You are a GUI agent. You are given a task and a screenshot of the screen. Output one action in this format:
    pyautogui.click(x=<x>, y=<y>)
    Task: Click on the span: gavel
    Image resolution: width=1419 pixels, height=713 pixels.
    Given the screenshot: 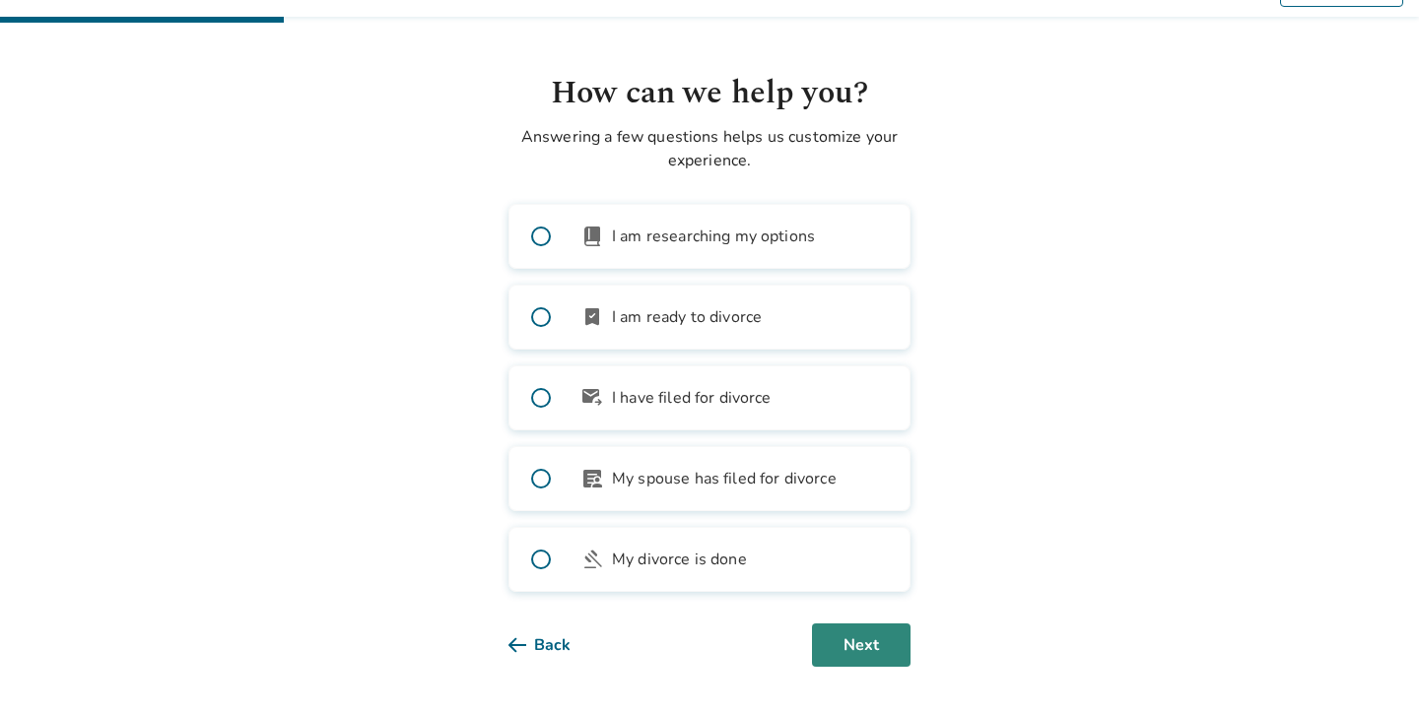 What is the action you would take?
    pyautogui.click(x=592, y=560)
    